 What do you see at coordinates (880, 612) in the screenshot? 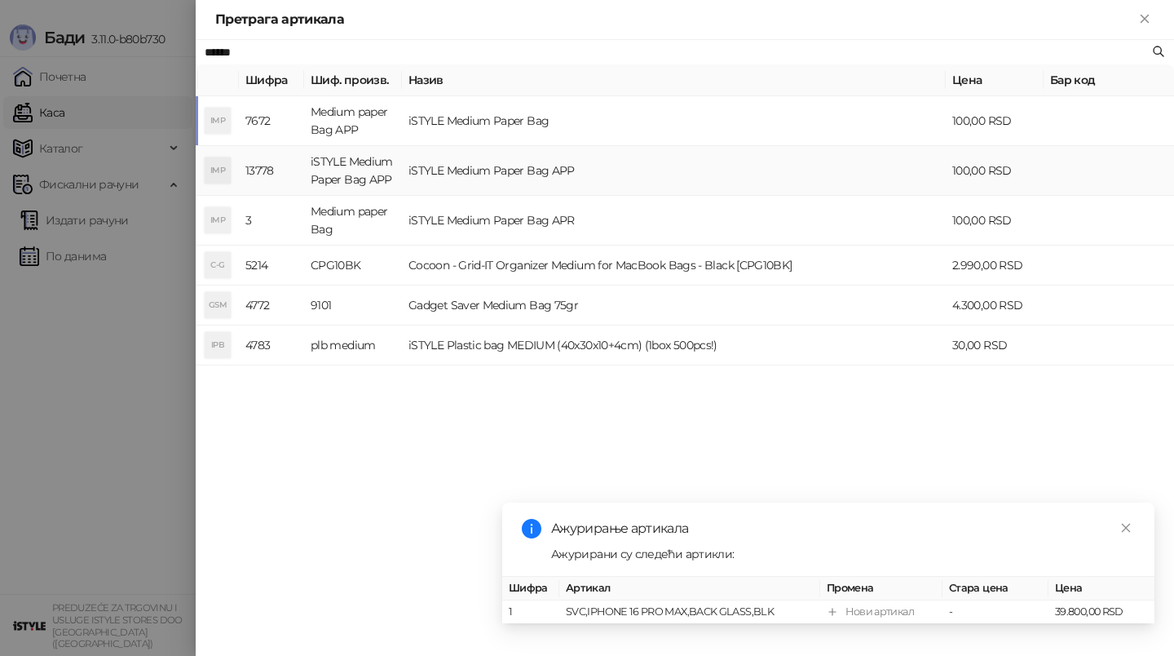
I see `div: Нови артикал` at bounding box center [880, 612].